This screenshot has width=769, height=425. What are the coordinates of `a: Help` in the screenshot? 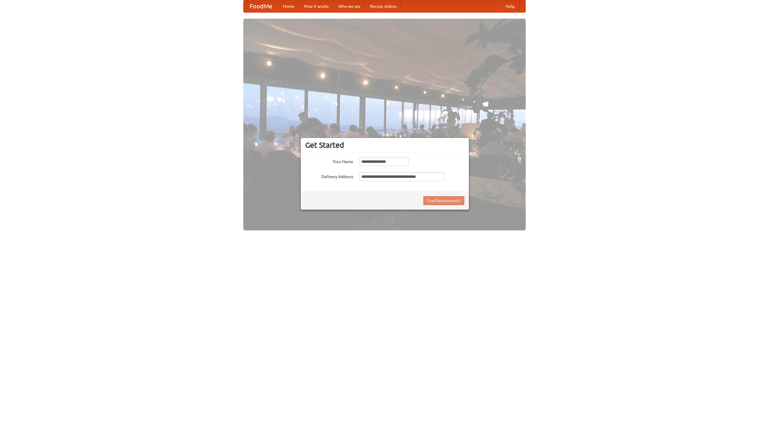 It's located at (510, 6).